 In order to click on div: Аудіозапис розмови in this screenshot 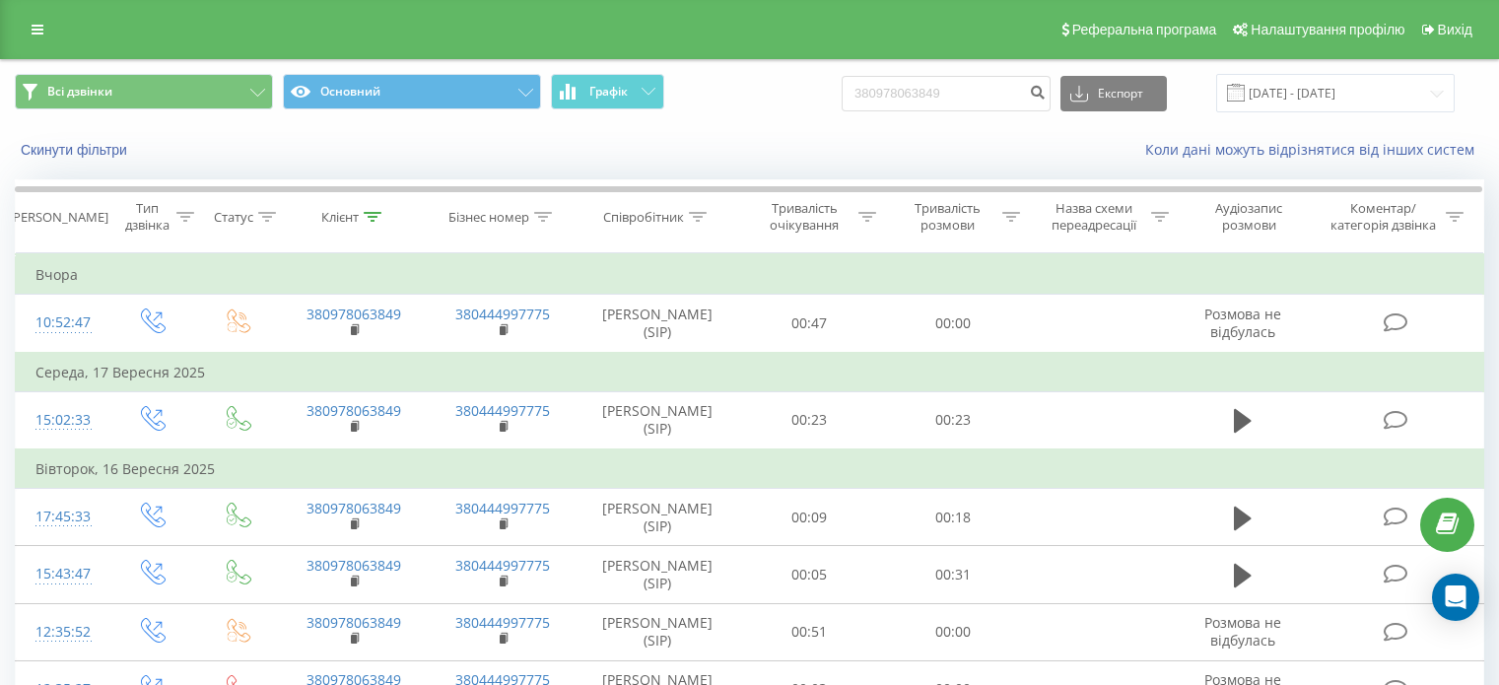, I will do `click(1249, 217)`.